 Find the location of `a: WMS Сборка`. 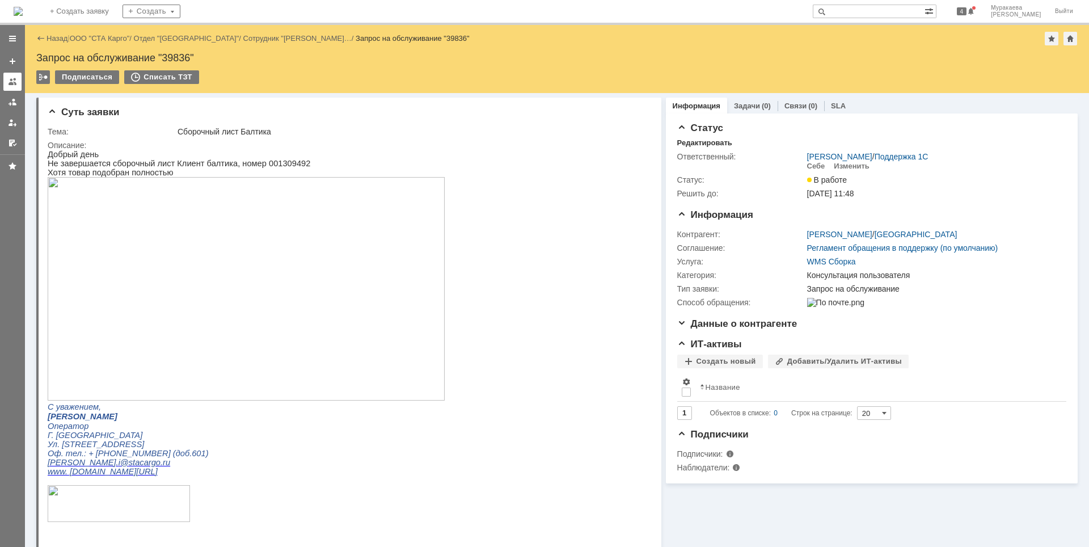

a: WMS Сборка is located at coordinates (832, 262).